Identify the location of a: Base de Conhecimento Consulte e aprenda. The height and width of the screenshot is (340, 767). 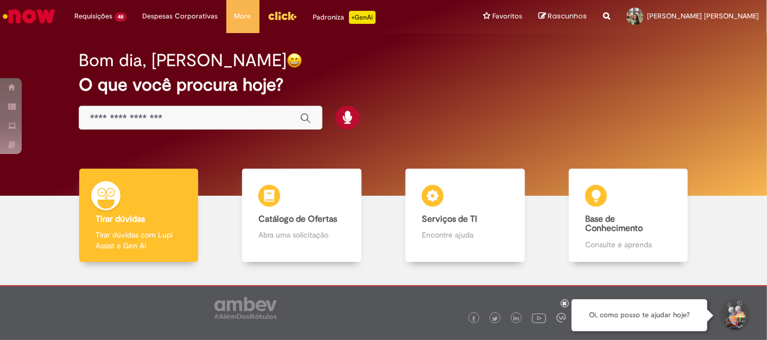
(628, 215).